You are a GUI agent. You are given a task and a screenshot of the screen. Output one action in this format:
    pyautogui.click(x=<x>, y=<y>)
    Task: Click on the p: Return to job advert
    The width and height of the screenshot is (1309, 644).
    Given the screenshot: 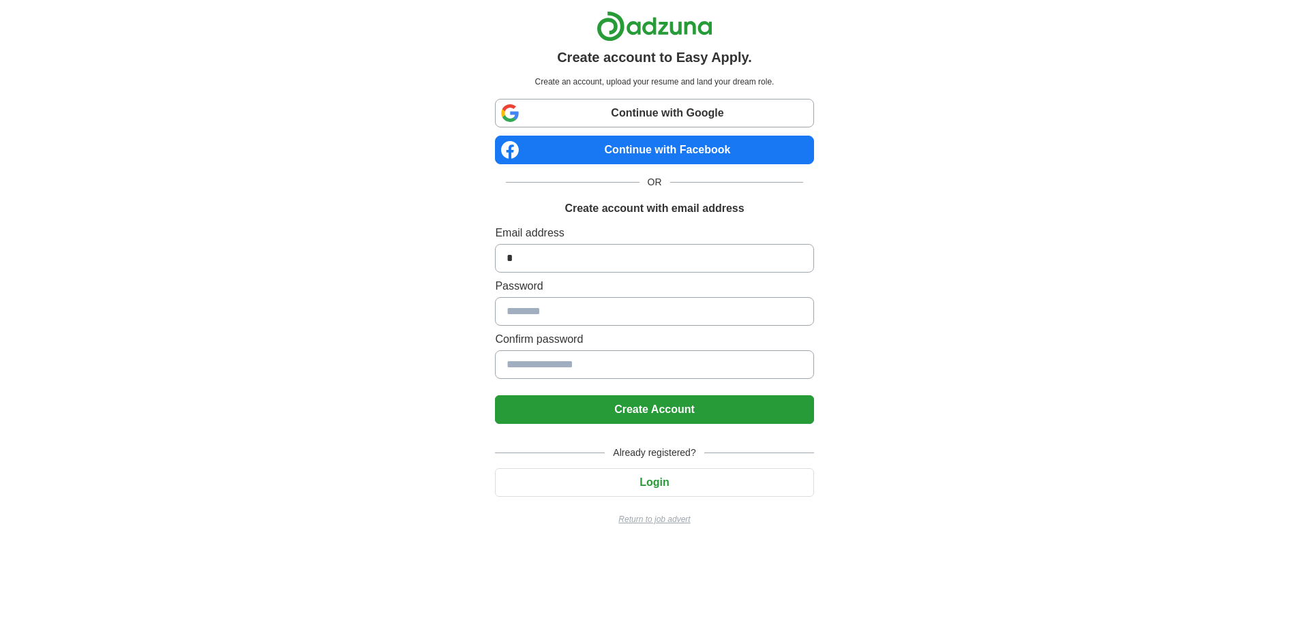 What is the action you would take?
    pyautogui.click(x=654, y=519)
    